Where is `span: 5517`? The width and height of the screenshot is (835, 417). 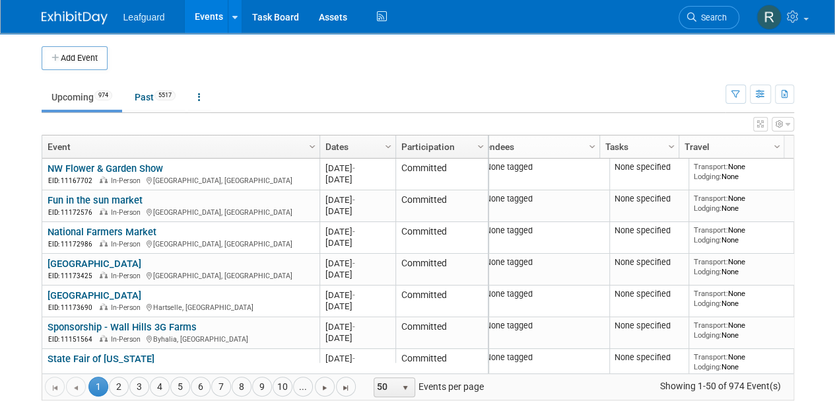
span: 5517 is located at coordinates (165, 95).